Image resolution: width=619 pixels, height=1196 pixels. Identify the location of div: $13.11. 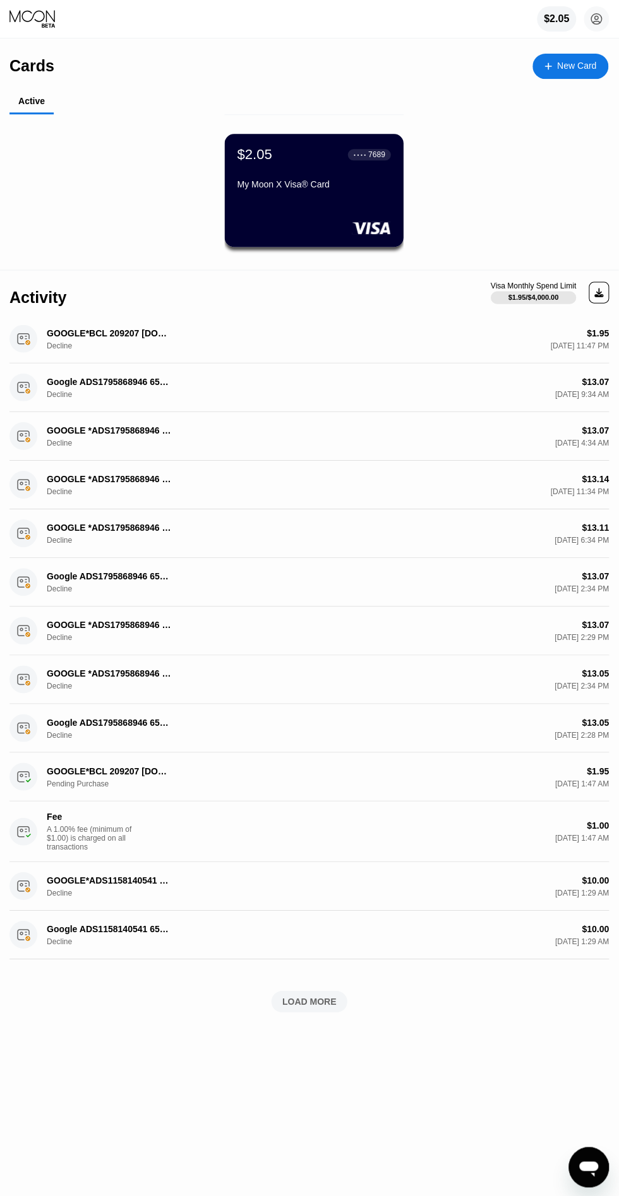
(595, 527).